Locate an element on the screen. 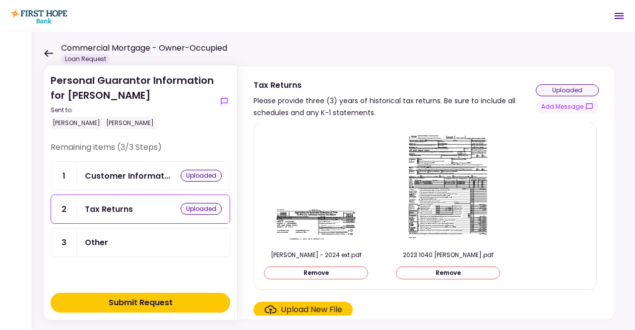 This screenshot has height=330, width=635. div: Remaining items (3/3 Steps) is located at coordinates (140, 151).